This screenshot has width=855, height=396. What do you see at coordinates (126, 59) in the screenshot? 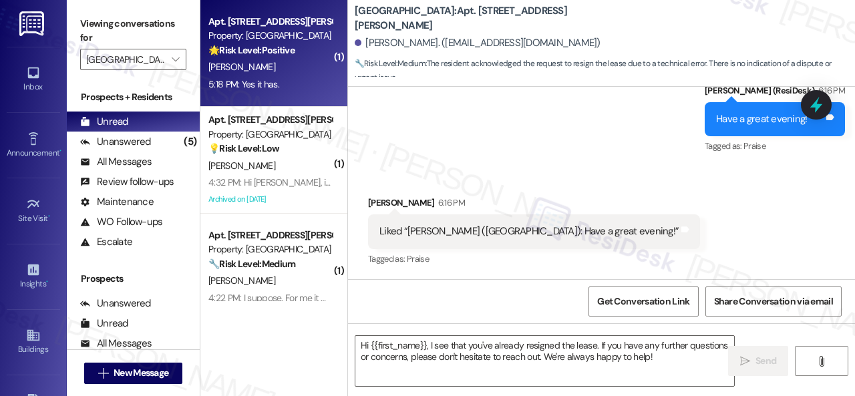
I see `input: All communities` at bounding box center [126, 59].